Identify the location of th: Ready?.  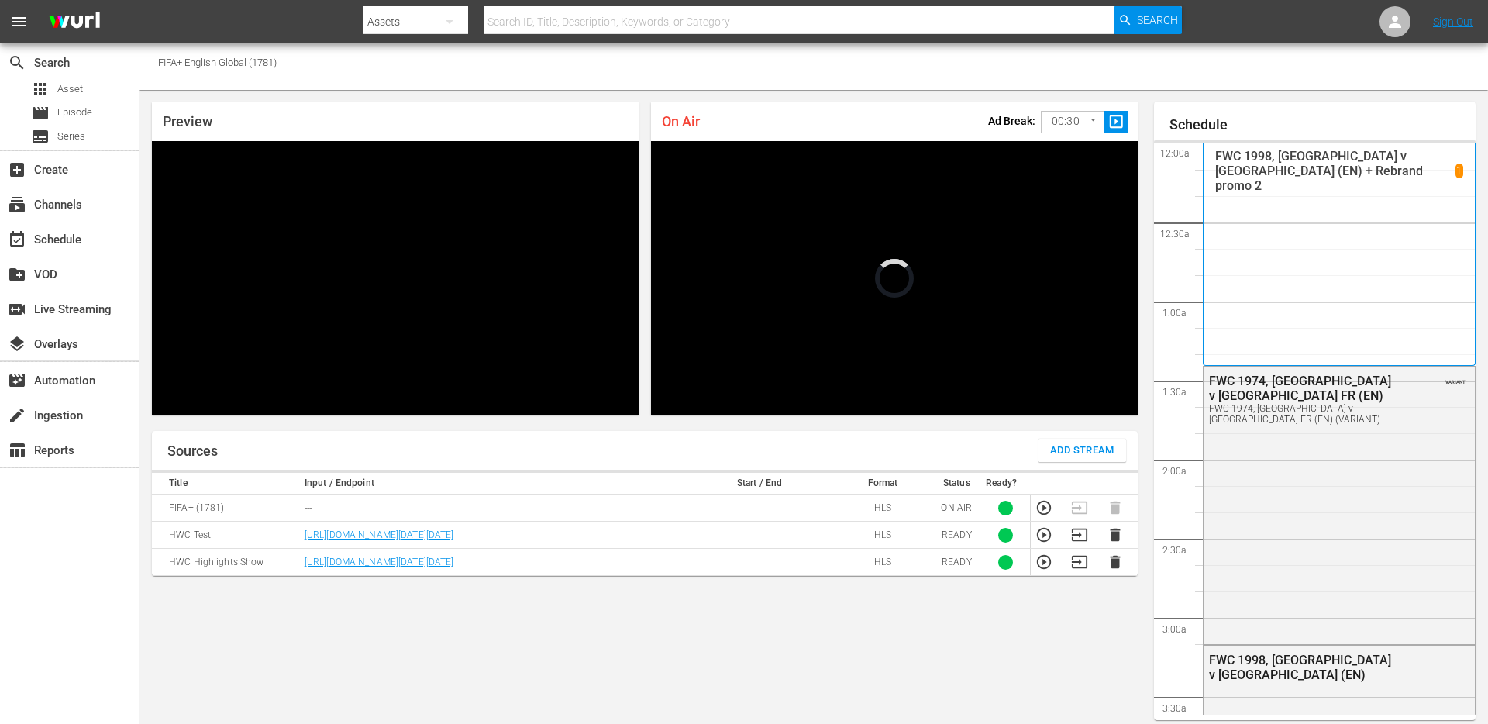
(1006, 484).